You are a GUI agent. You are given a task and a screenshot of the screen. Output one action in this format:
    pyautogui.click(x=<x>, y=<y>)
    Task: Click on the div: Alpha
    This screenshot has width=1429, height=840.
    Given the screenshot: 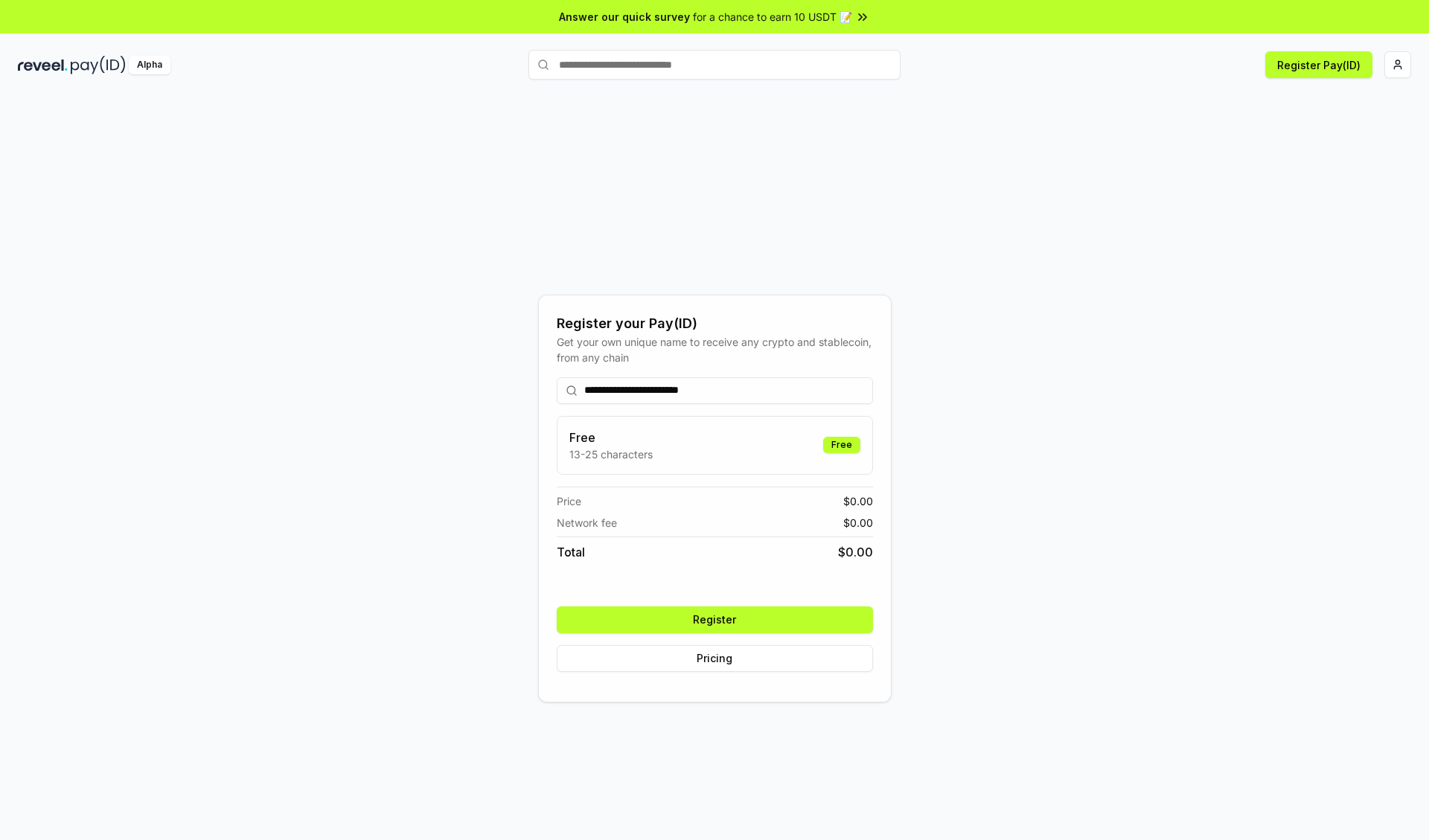 What is the action you would take?
    pyautogui.click(x=150, y=65)
    